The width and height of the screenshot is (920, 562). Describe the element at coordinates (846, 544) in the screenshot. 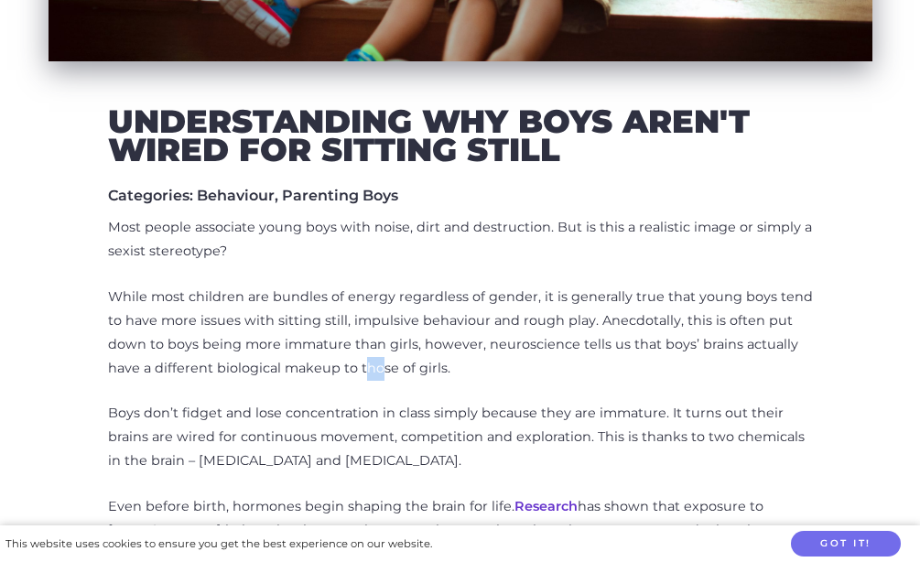

I see `button: Got it!` at that location.